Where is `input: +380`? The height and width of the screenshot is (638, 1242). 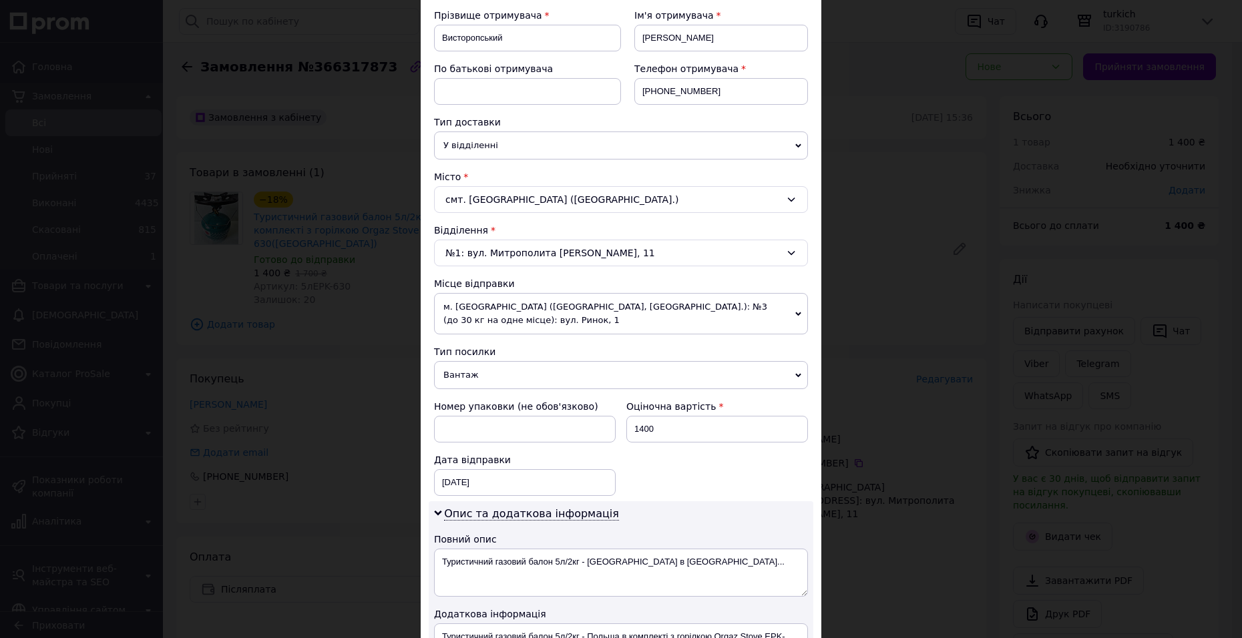 input: +380 is located at coordinates (721, 91).